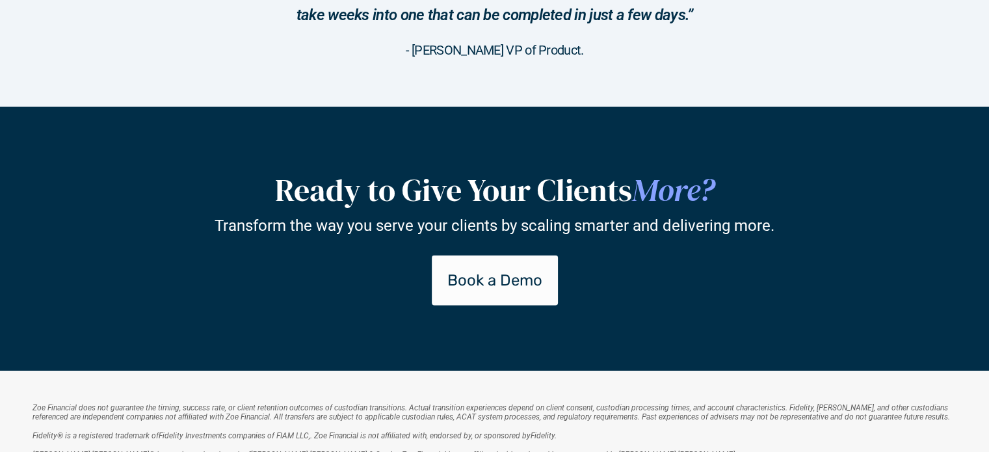 The width and height of the screenshot is (989, 452). Describe the element at coordinates (544, 435) in the screenshot. I see `span: Fidelity.` at that location.